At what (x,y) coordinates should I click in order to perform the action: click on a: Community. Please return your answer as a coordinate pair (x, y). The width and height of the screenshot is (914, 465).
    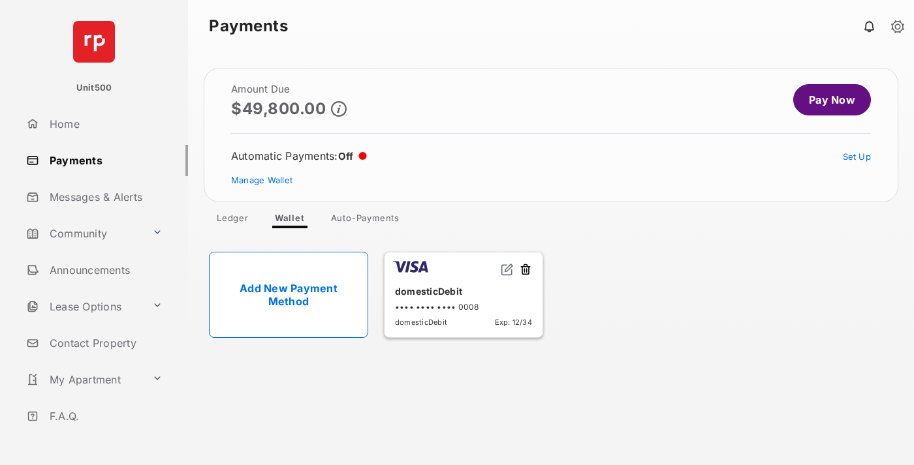
    Looking at the image, I should click on (84, 234).